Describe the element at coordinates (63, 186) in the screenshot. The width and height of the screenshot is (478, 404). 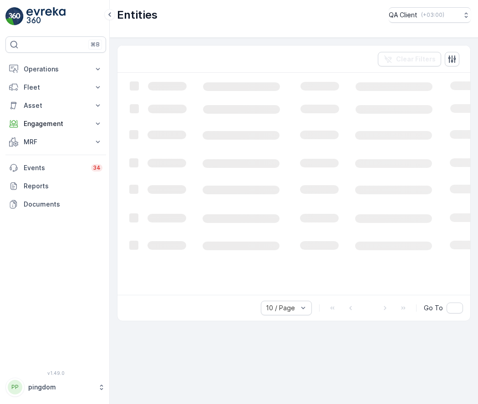
I see `p: Reports` at that location.